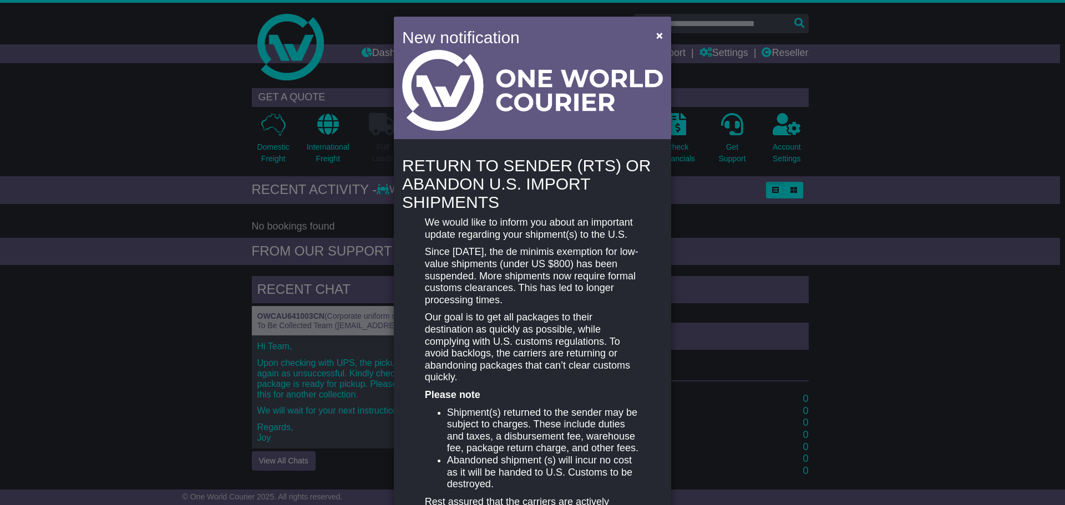  Describe the element at coordinates (532, 229) in the screenshot. I see `p: We would like to inform you about an important update regarding your shipment(s) to the U.S.` at that location.